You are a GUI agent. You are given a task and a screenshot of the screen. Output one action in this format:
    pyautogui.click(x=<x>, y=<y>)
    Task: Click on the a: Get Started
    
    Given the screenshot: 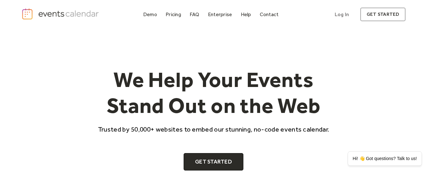 What is the action you would take?
    pyautogui.click(x=213, y=162)
    